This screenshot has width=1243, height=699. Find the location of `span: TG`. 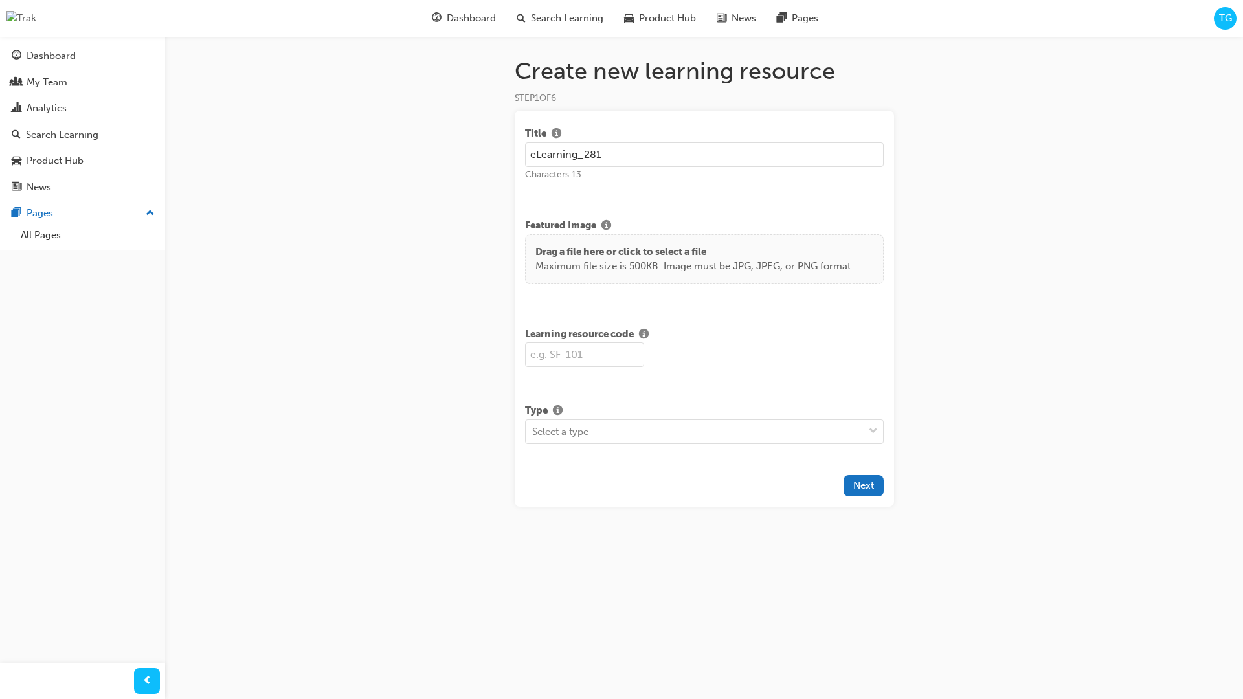

span: TG is located at coordinates (1226, 18).